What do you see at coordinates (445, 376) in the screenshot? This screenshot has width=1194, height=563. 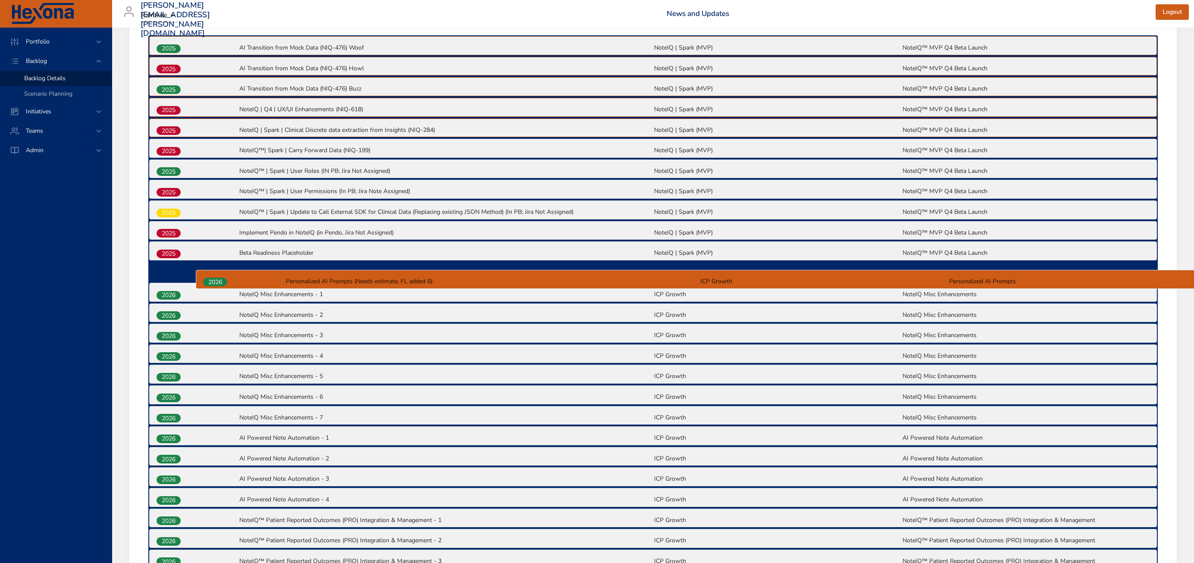 I see `p: NoteIQ Misc Enhancements - 5` at bounding box center [445, 376].